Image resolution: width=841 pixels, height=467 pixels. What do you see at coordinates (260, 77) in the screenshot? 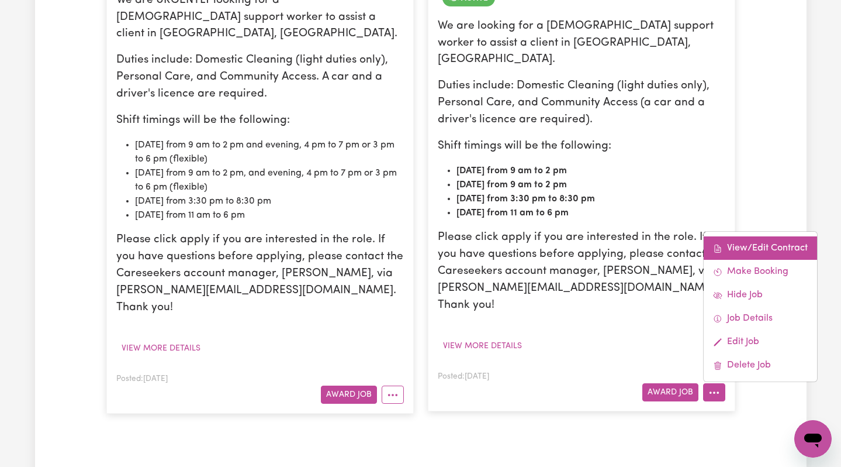
I see `p: Duties include: Domestic Cleaning (light duties only), Personal Care, and Community Access. A car...` at bounding box center [260, 77].